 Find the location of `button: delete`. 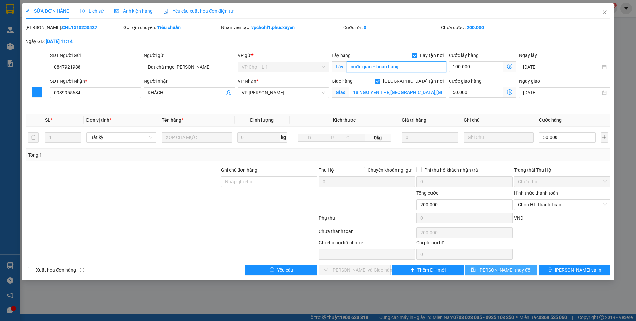

button: delete is located at coordinates (33, 137).